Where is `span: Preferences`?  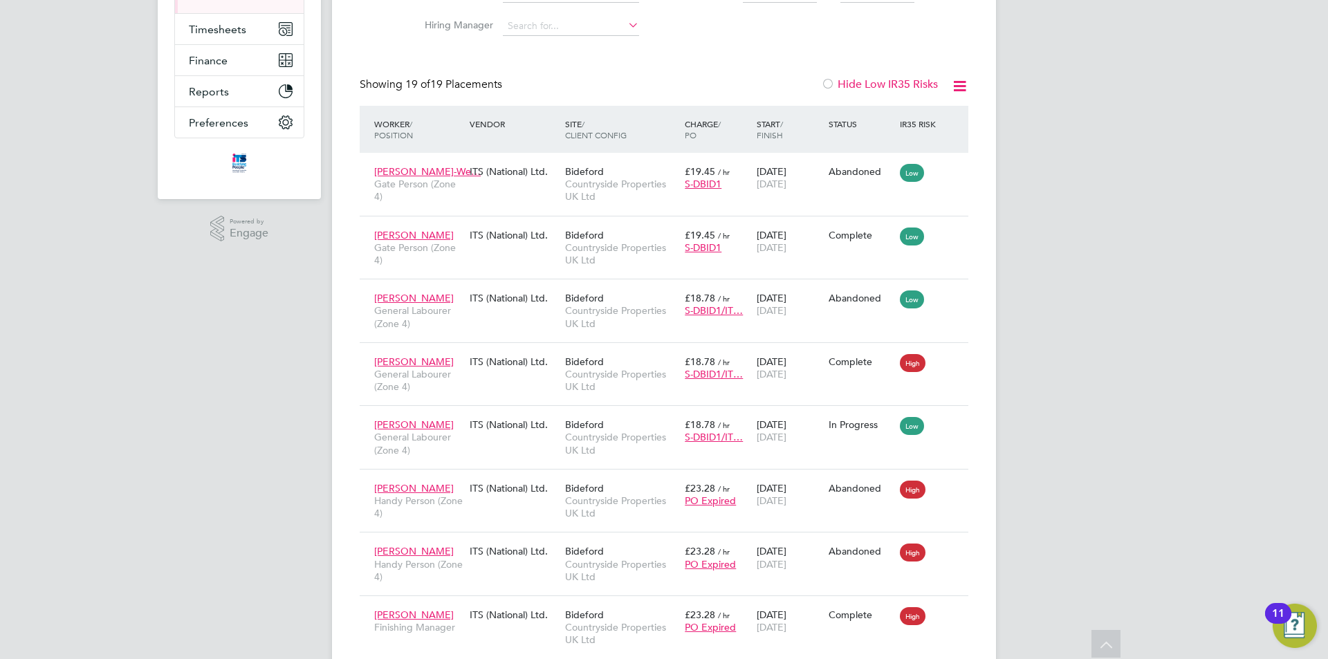 span: Preferences is located at coordinates (219, 122).